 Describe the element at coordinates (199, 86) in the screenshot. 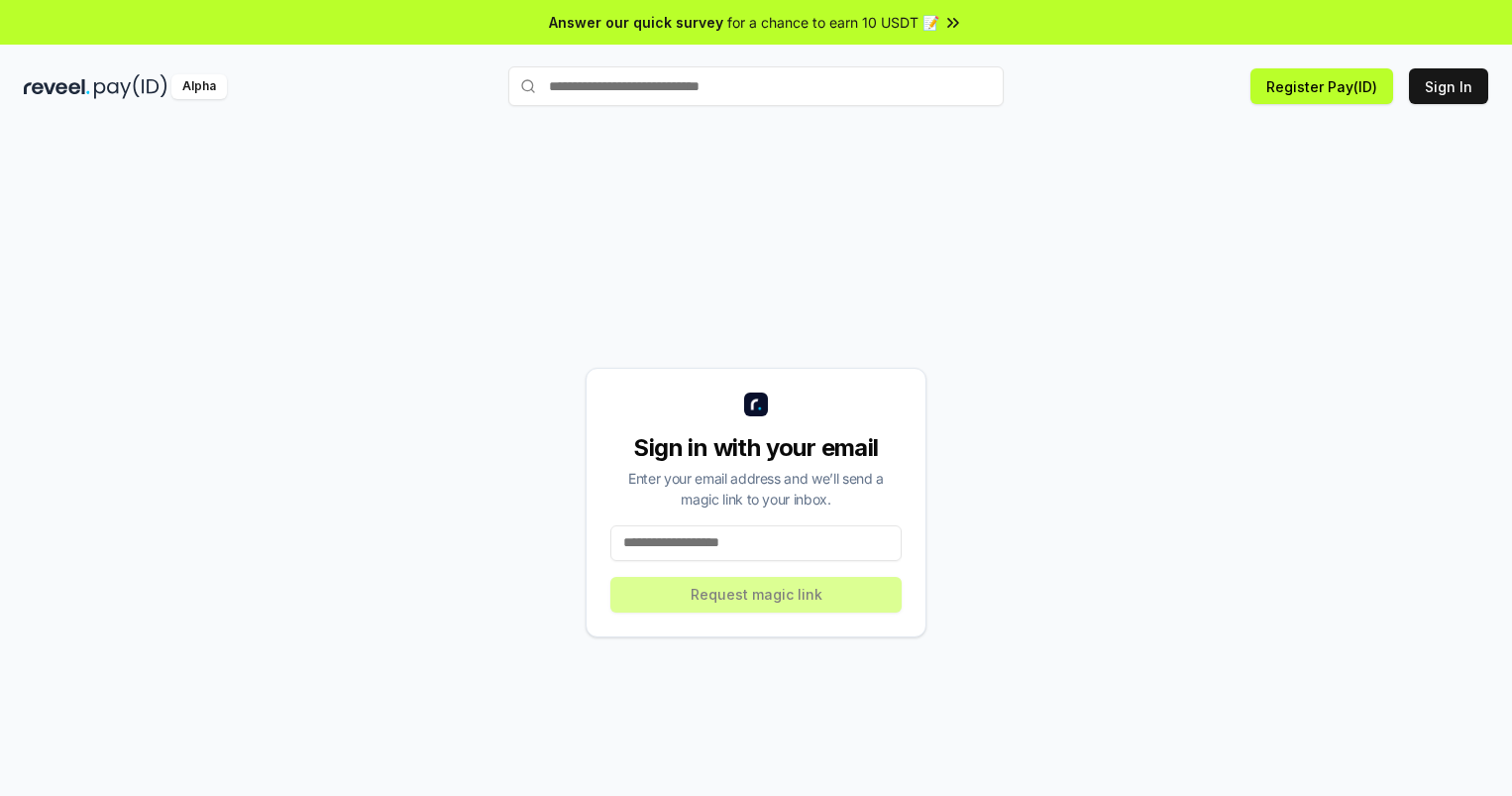

I see `div: Alpha` at that location.